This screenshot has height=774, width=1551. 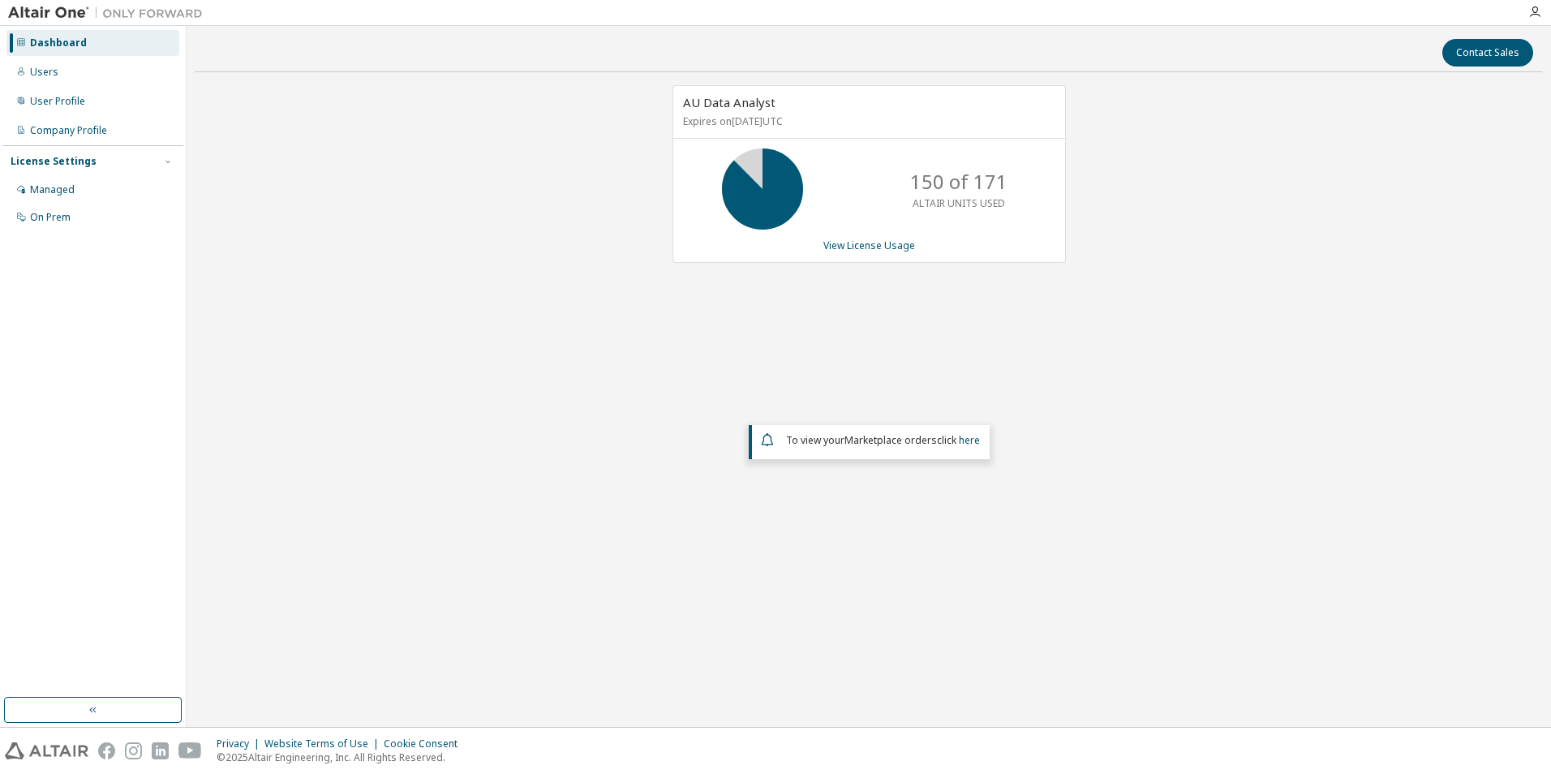 What do you see at coordinates (52, 190) in the screenshot?
I see `div: Managed` at bounding box center [52, 190].